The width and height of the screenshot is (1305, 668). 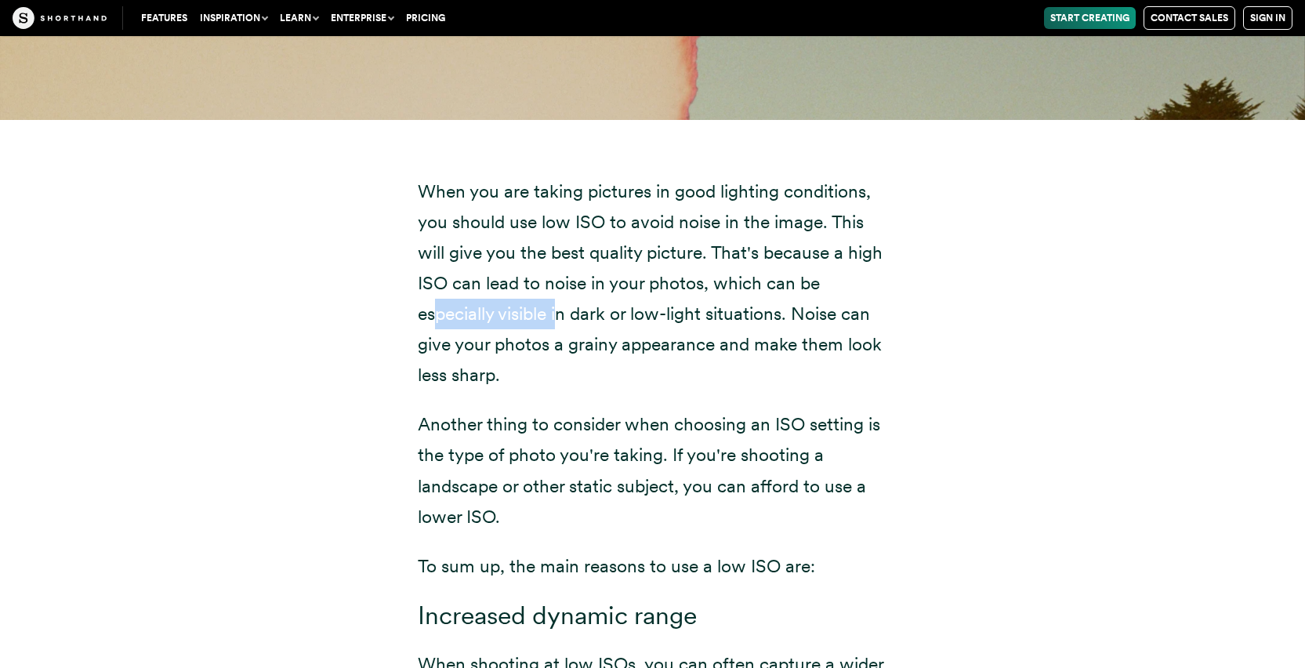 What do you see at coordinates (362, 18) in the screenshot?
I see `button: Enterprise` at bounding box center [362, 18].